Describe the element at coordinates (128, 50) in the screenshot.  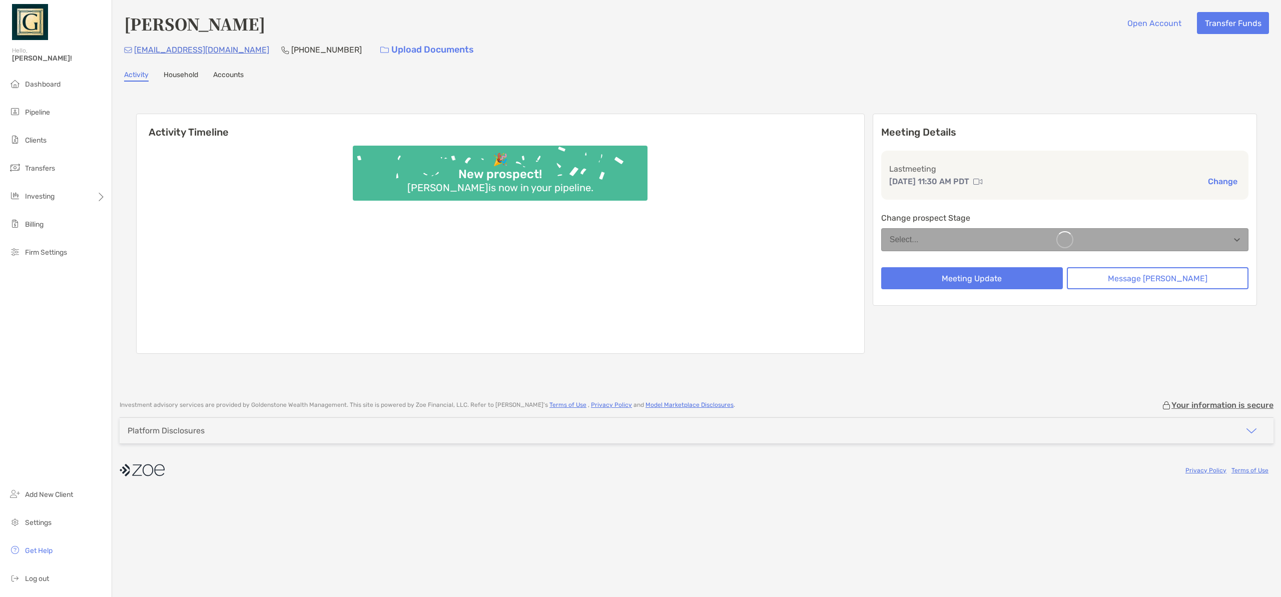
I see `img: Email Icon` at that location.